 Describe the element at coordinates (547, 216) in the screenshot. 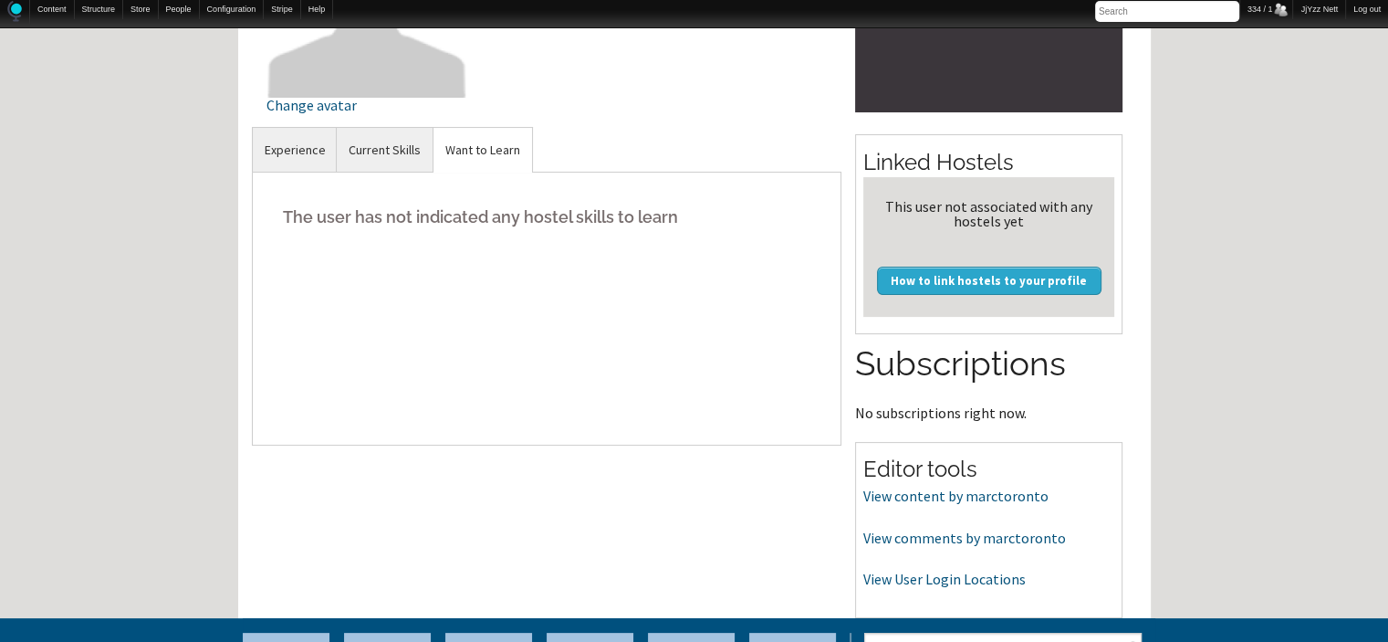

I see `h5: The user has not indicated any hostel skills to learn` at that location.